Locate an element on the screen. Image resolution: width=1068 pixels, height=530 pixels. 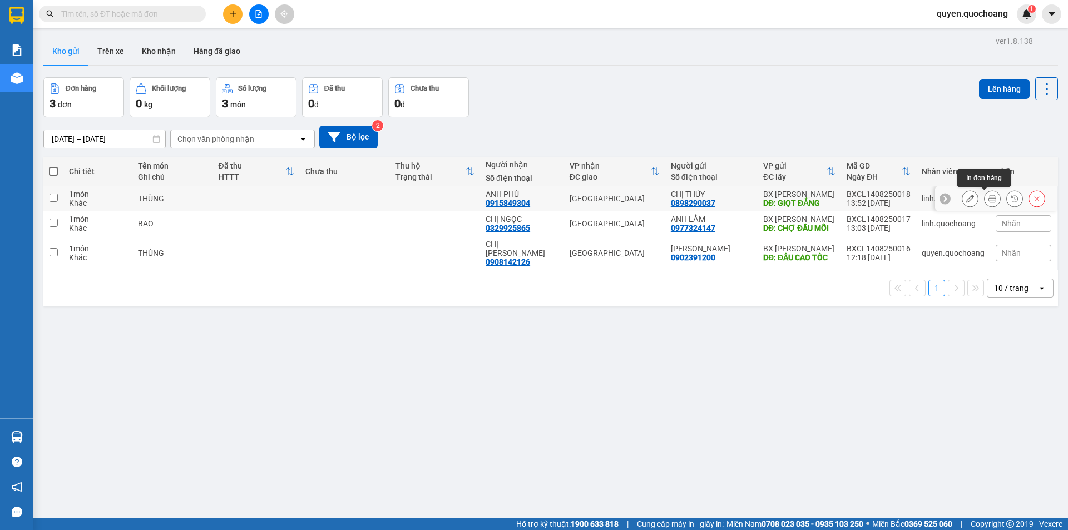
div: Đơn hàng is located at coordinates (81, 88).